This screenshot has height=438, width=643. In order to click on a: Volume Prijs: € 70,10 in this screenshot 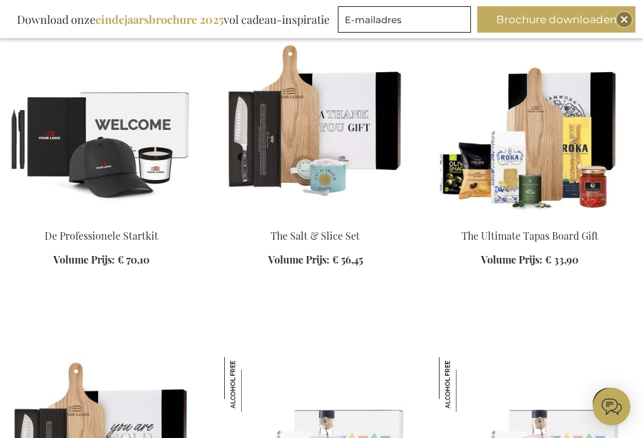, I will do `click(101, 260)`.